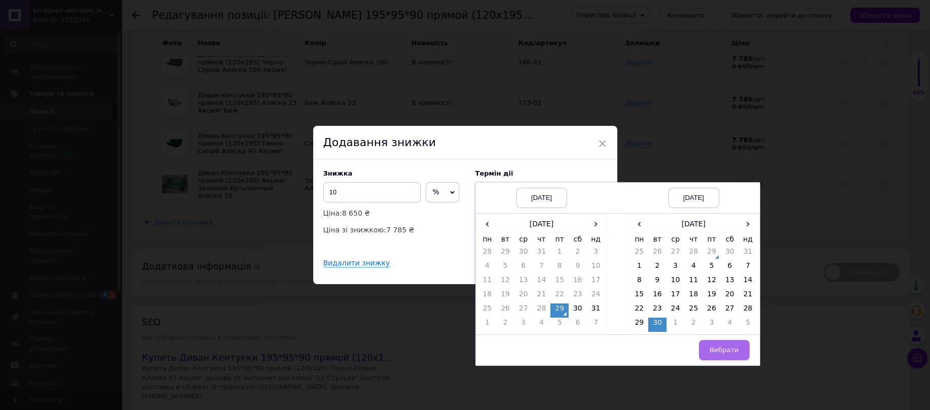  What do you see at coordinates (372, 192) in the screenshot?
I see `input: 0` at bounding box center [372, 192].